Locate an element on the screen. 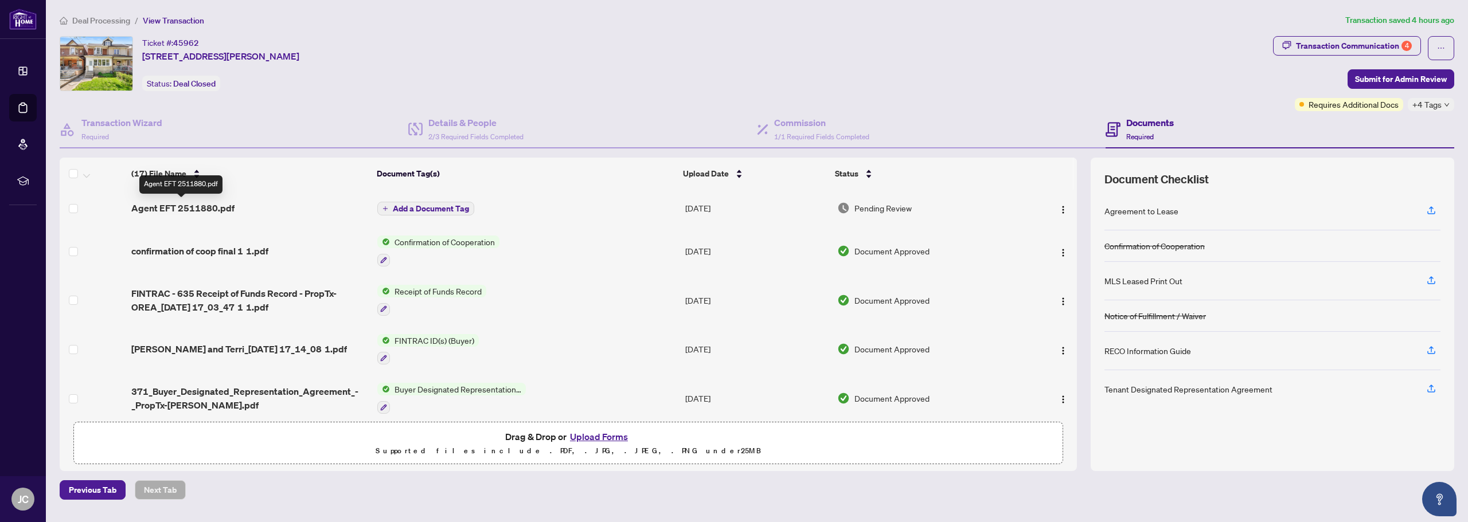 This screenshot has width=1468, height=522. button: Add a Document Tag is located at coordinates (426, 209).